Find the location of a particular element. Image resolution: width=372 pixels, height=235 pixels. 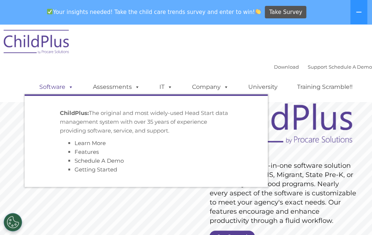

a: Training Scramble!! is located at coordinates (324, 87).